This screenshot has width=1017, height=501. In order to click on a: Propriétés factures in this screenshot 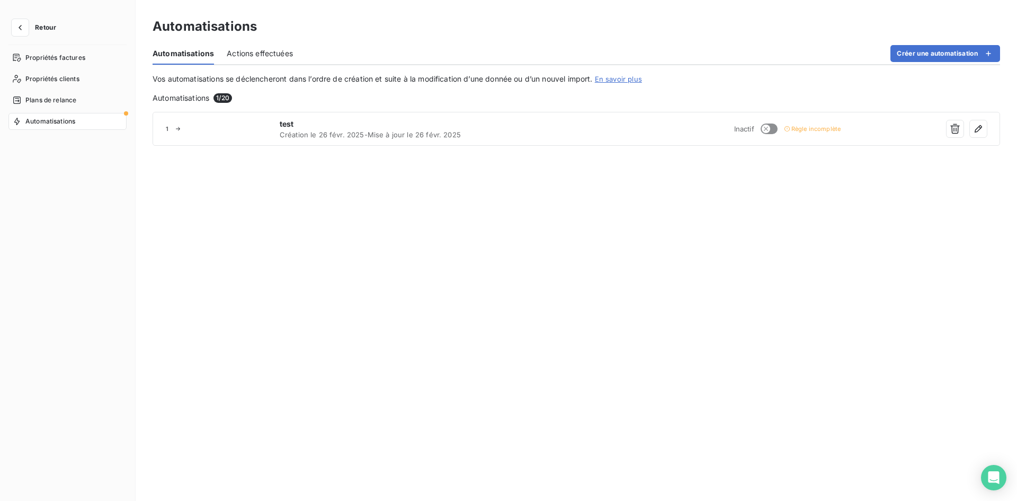, I will do `click(67, 58)`.